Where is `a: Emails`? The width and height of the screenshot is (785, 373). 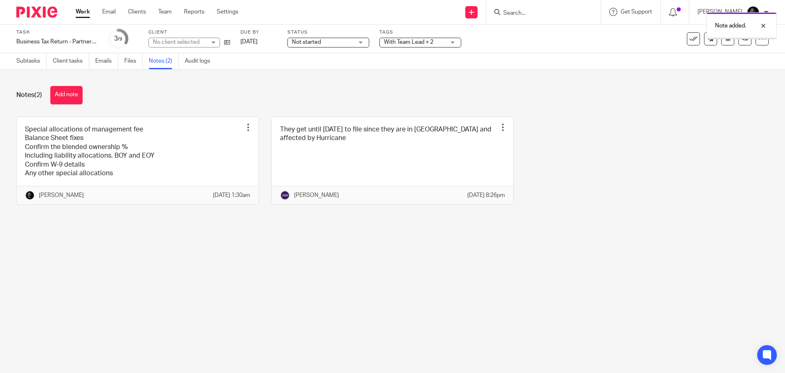
a: Emails is located at coordinates (107, 61).